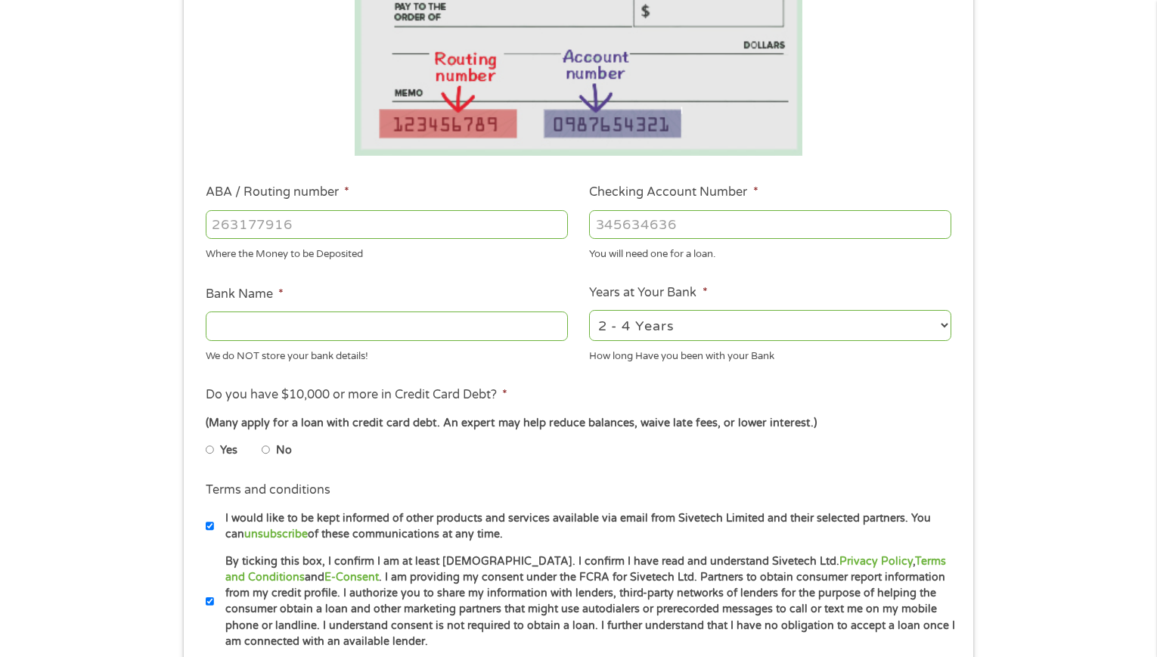 Image resolution: width=1157 pixels, height=657 pixels. What do you see at coordinates (770, 225) in the screenshot?
I see `input: 345634636` at bounding box center [770, 225].